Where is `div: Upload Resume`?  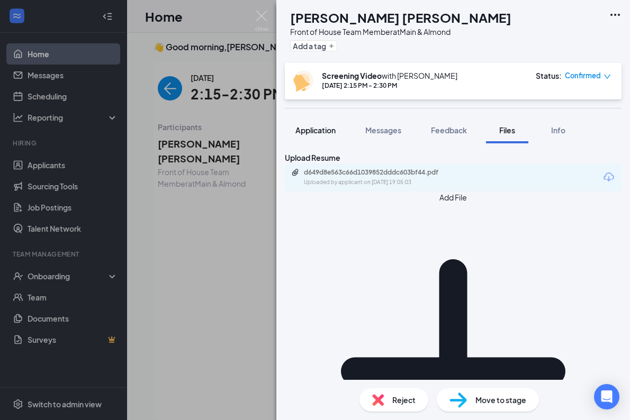 div: Upload Resume is located at coordinates (453, 158).